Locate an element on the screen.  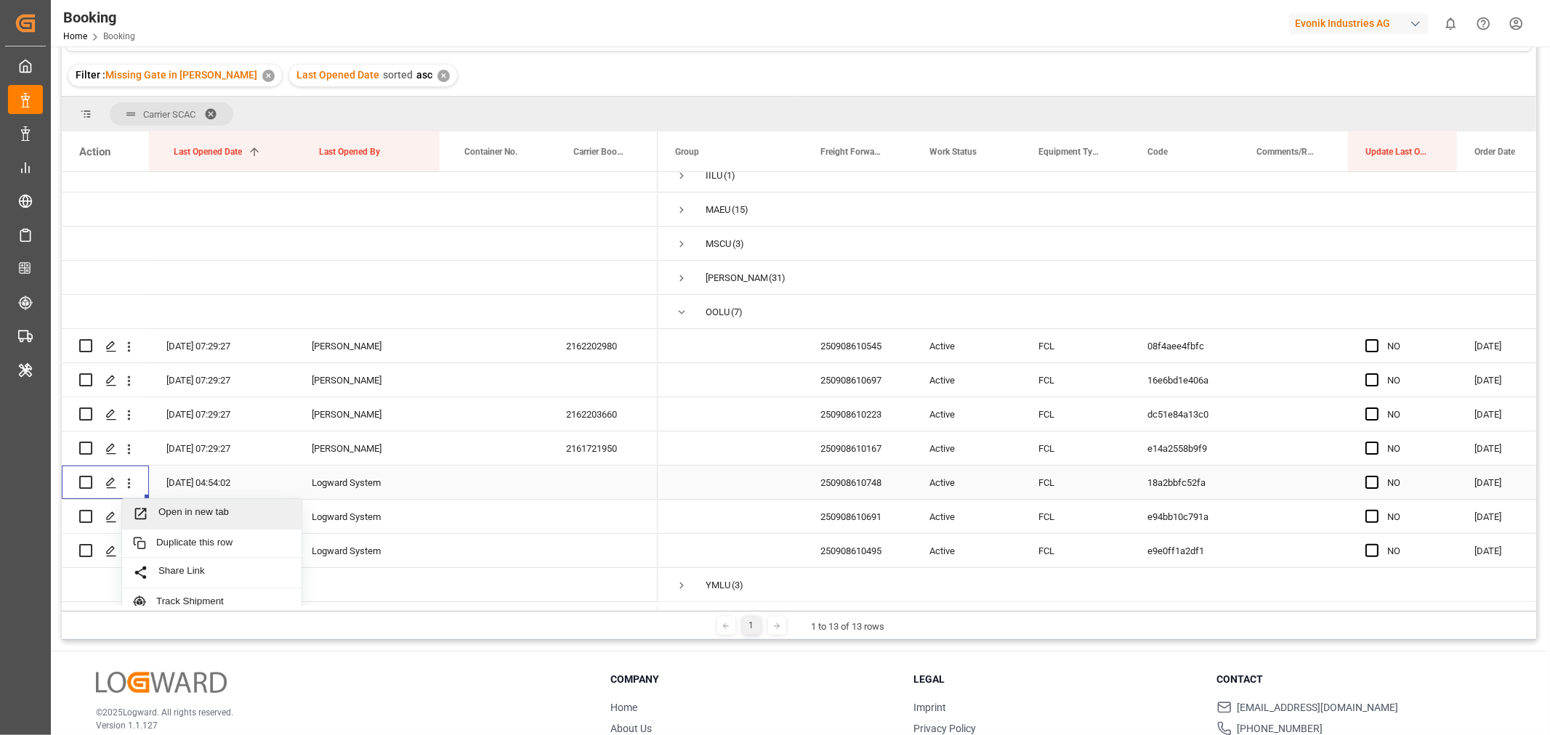
div: 250908610748 is located at coordinates (857, 482).